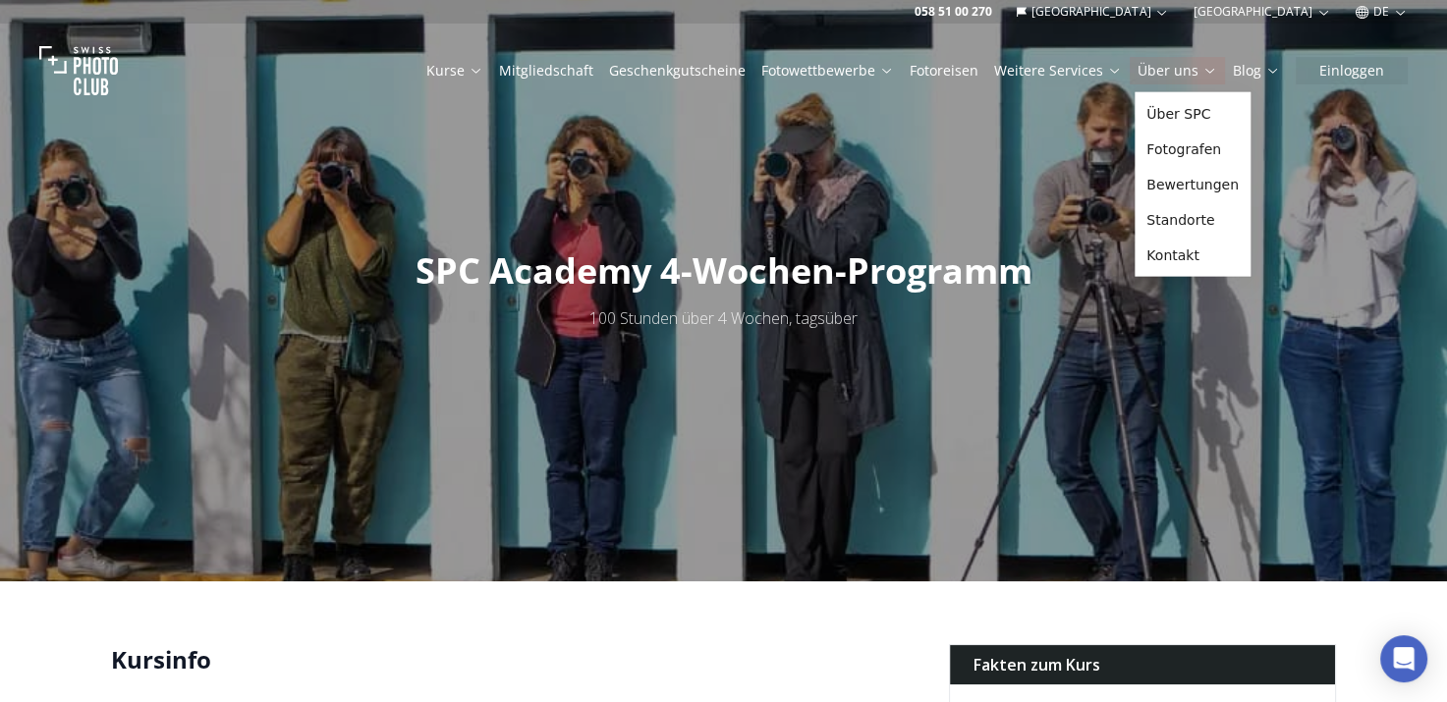 The height and width of the screenshot is (702, 1447). What do you see at coordinates (723, 318) in the screenshot?
I see `span: 100 Stunden über 4 Wochen, tagsüber` at bounding box center [723, 318].